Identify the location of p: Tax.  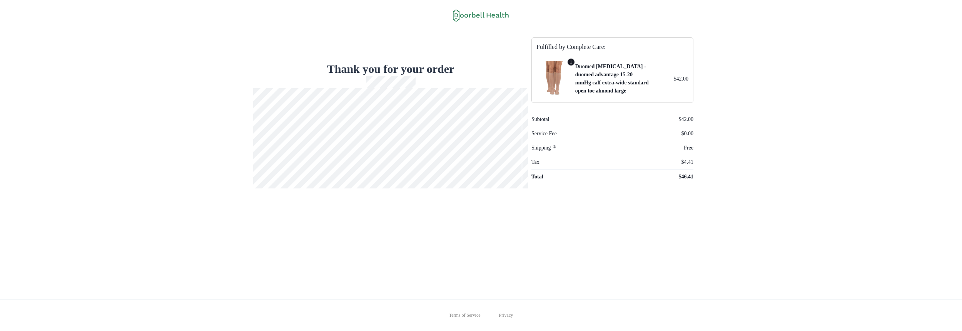
(570, 162).